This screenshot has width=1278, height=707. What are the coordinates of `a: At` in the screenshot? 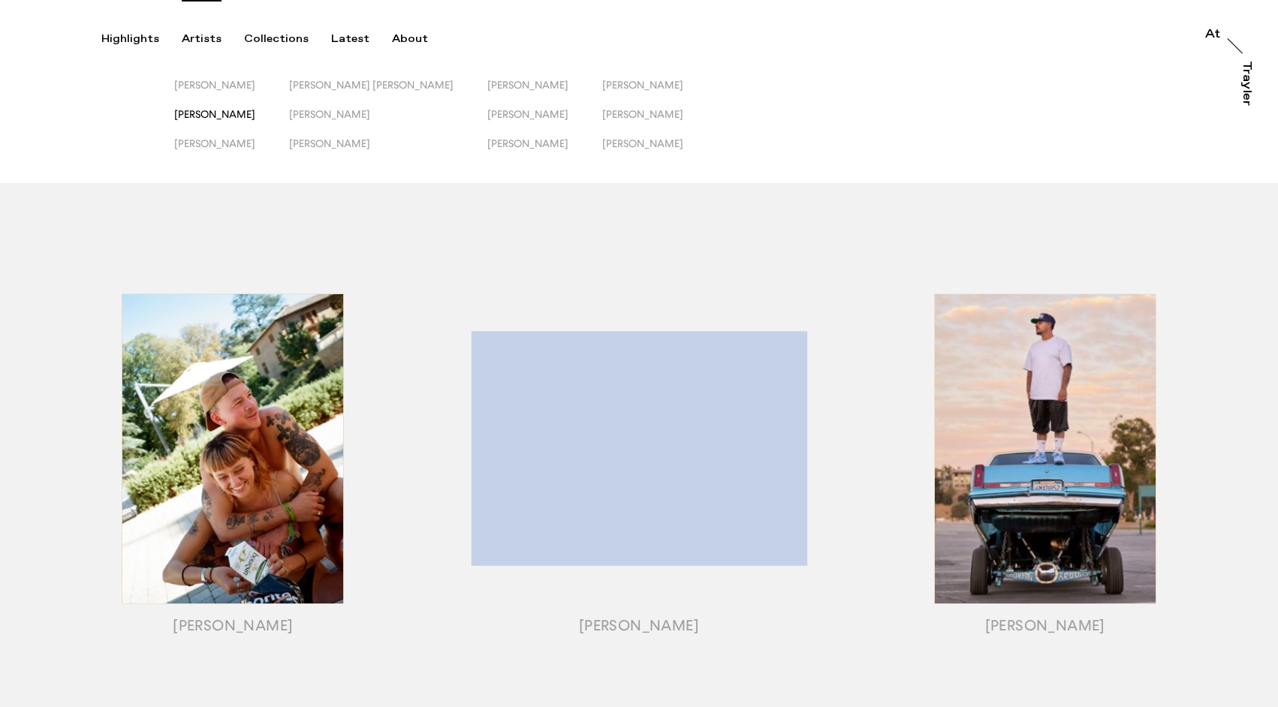 It's located at (1212, 36).